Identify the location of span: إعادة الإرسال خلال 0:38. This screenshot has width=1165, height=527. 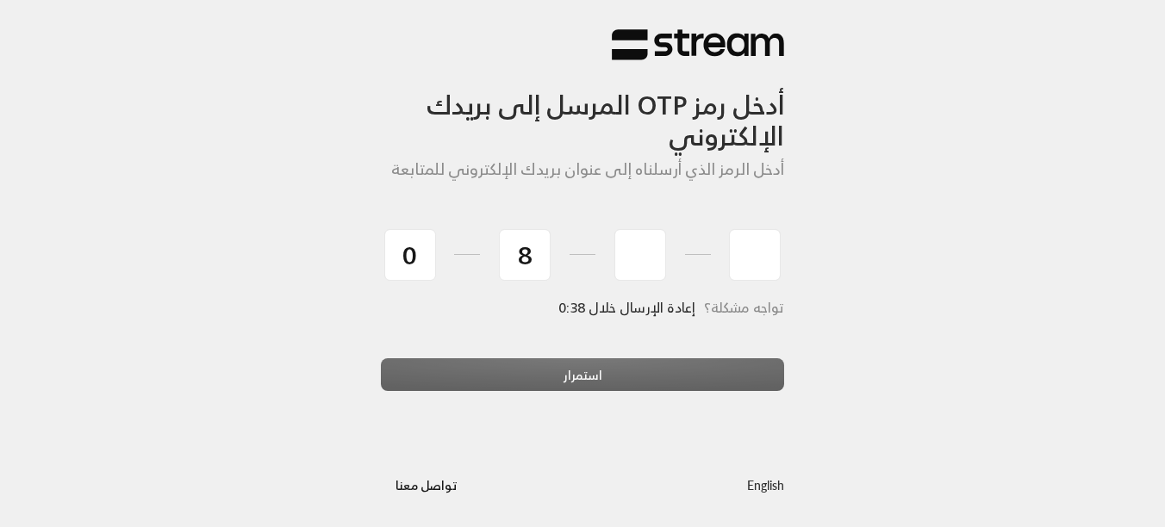
(627, 308).